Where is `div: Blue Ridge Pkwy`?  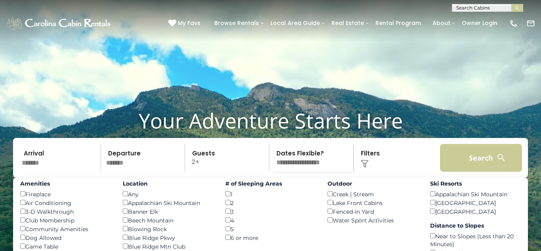
div: Blue Ridge Pkwy is located at coordinates (168, 237).